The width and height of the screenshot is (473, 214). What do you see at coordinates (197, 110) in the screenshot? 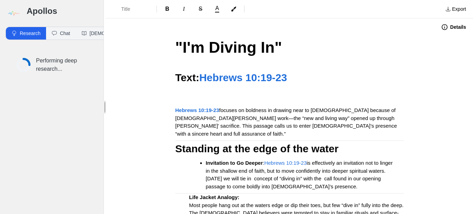
I see `strong: Hebrews 10:19-23` at bounding box center [197, 110].